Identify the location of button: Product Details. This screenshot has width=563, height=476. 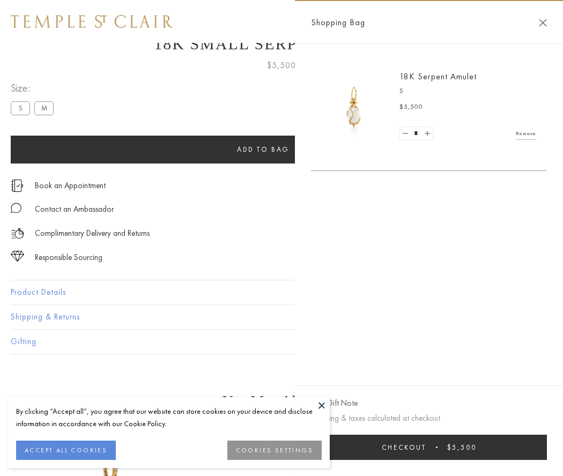
(281, 292).